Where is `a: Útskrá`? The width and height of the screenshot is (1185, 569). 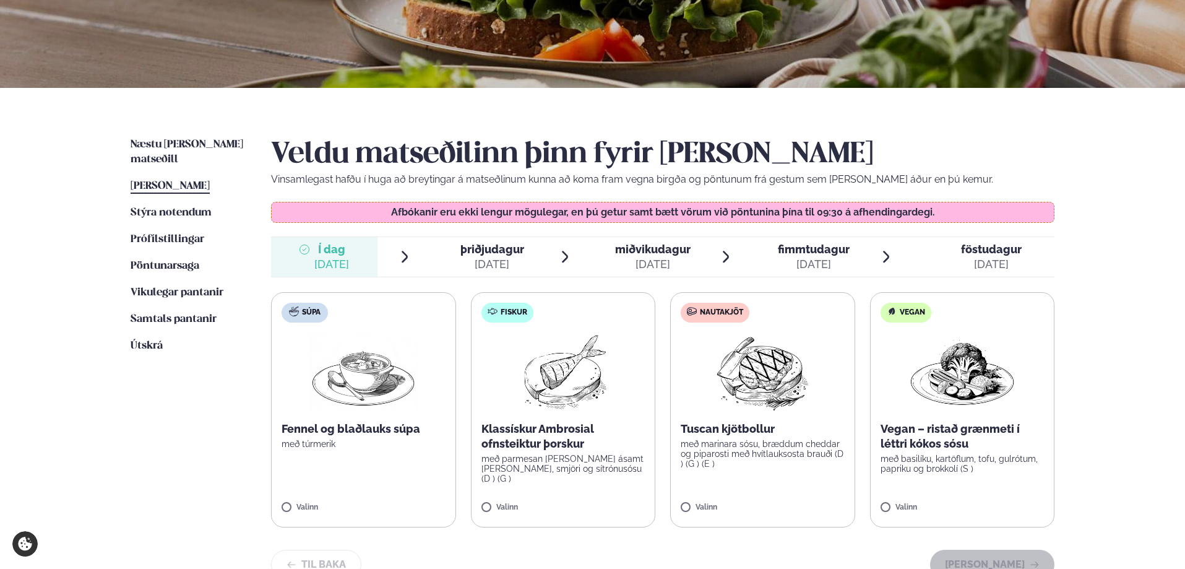 a: Útskrá is located at coordinates (147, 346).